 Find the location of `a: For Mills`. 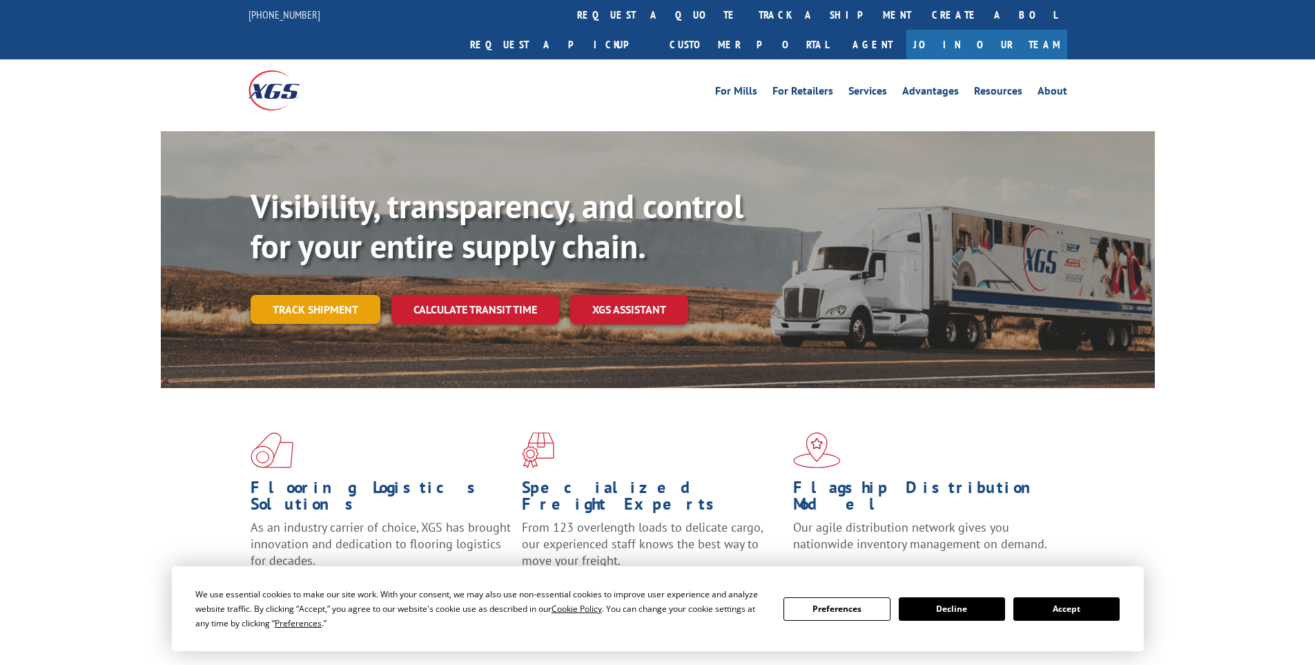

a: For Mills is located at coordinates (736, 93).